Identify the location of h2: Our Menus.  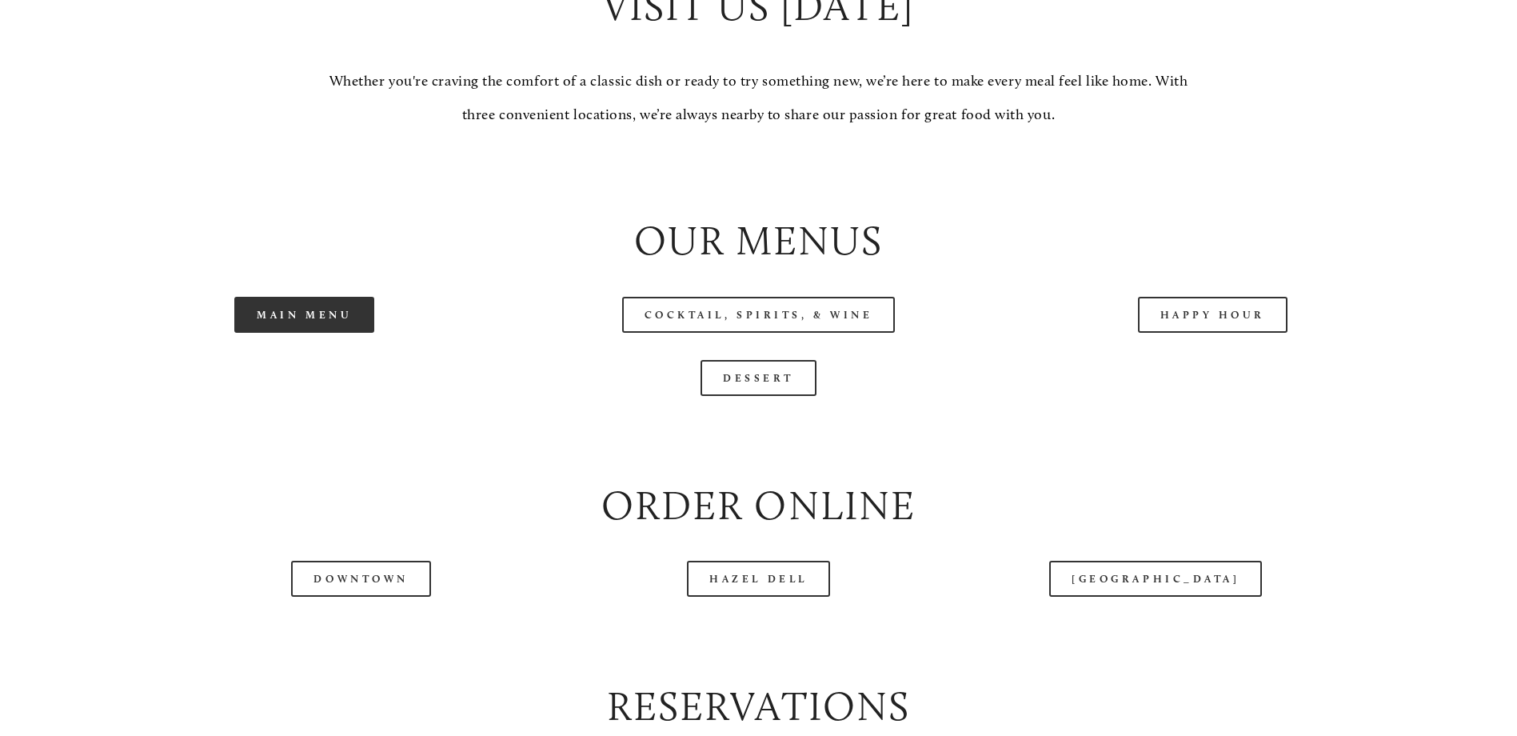
(758, 241).